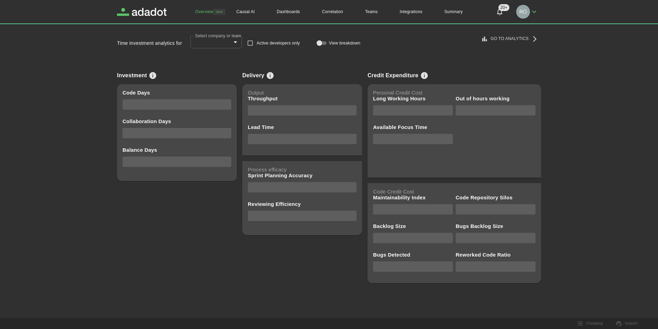 Image resolution: width=658 pixels, height=329 pixels. What do you see at coordinates (399, 98) in the screenshot?
I see `p: Long Working Hours` at bounding box center [399, 98].